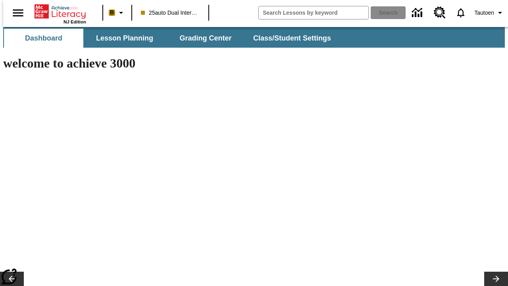  Describe the element at coordinates (313, 13) in the screenshot. I see `input: search field` at that location.